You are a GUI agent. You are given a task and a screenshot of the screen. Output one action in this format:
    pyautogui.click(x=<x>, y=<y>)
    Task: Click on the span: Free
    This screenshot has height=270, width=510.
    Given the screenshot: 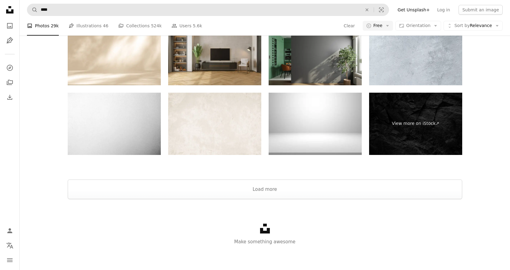 What is the action you would take?
    pyautogui.click(x=378, y=26)
    